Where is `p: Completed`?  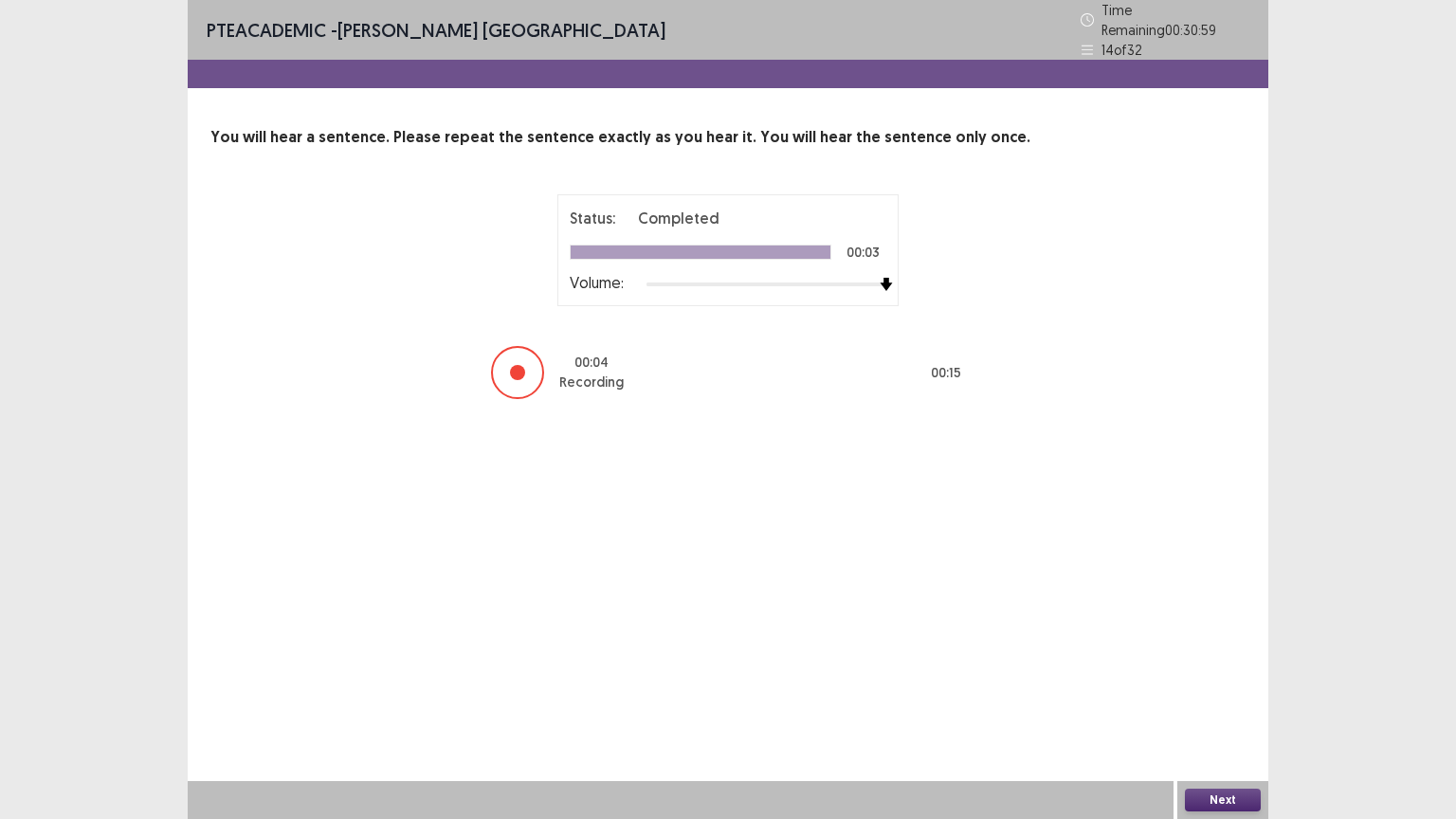
p: Completed is located at coordinates (679, 218).